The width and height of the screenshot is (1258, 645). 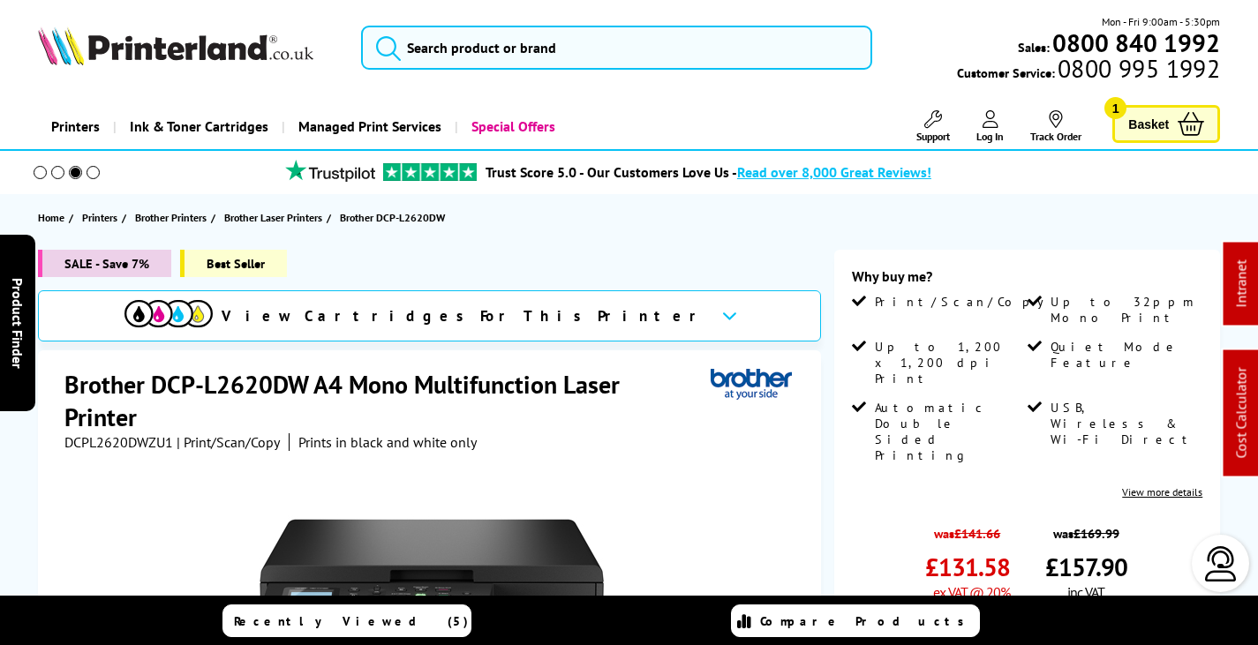 I want to click on span: Home, so click(x=51, y=217).